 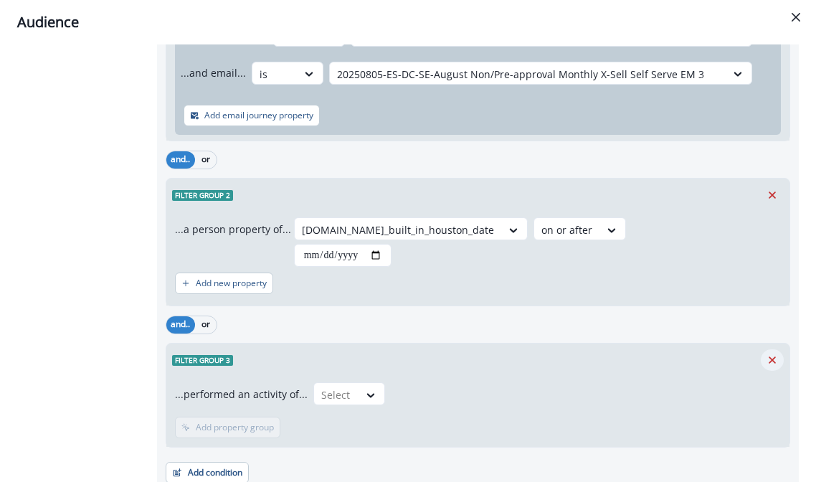 I want to click on button: Add new property, so click(x=224, y=283).